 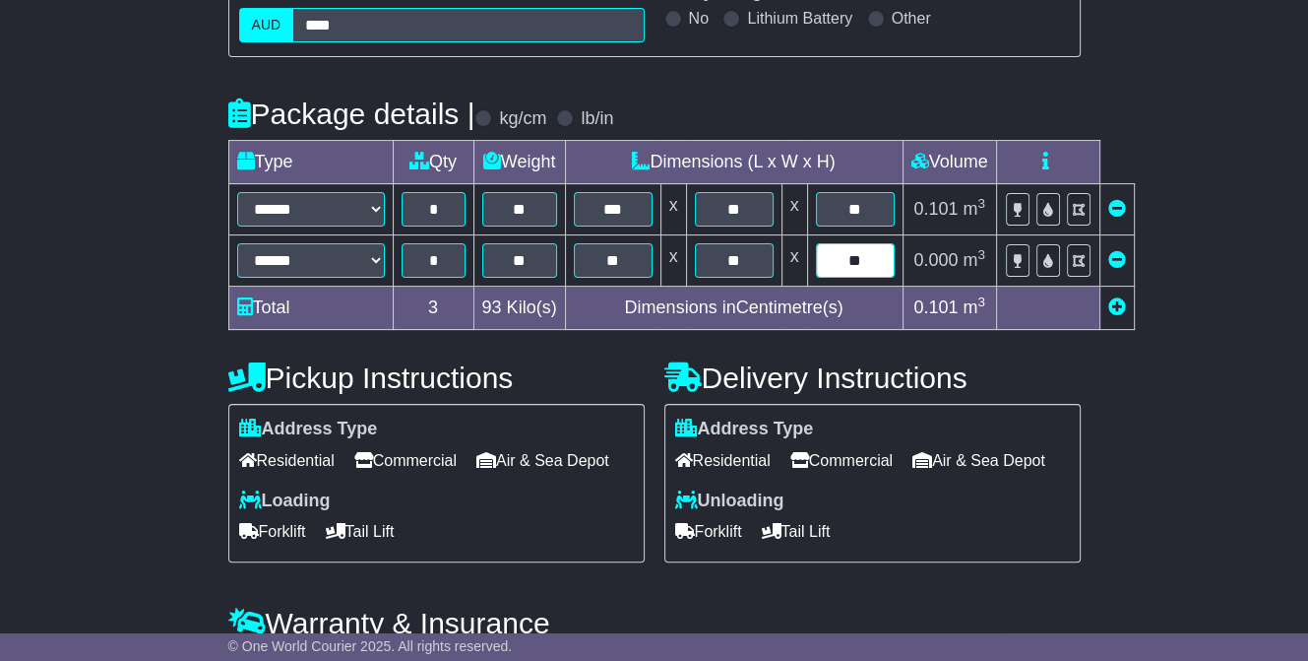 What do you see at coordinates (370, 646) in the screenshot?
I see `span: © One World Courier 2025. All rights reserved.` at bounding box center [370, 646].